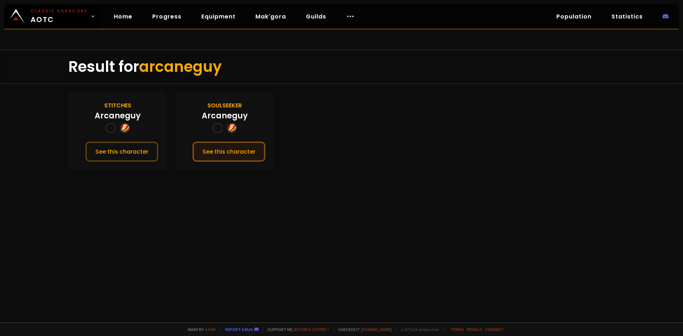 This screenshot has width=683, height=336. What do you see at coordinates (52, 16) in the screenshot?
I see `a: Classic HardcoreAOTC` at bounding box center [52, 16].